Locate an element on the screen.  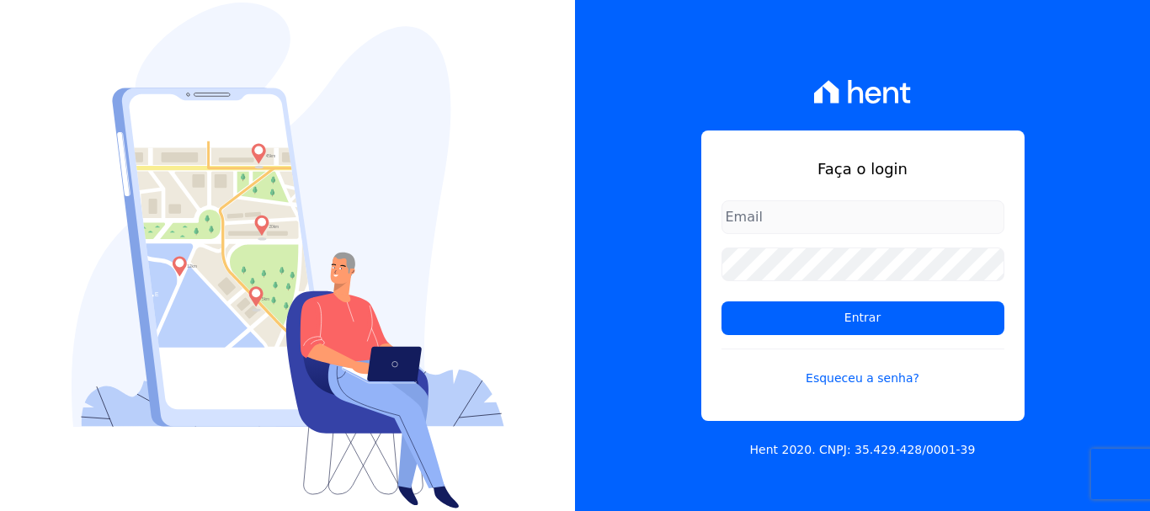
img: Login is located at coordinates (288, 255).